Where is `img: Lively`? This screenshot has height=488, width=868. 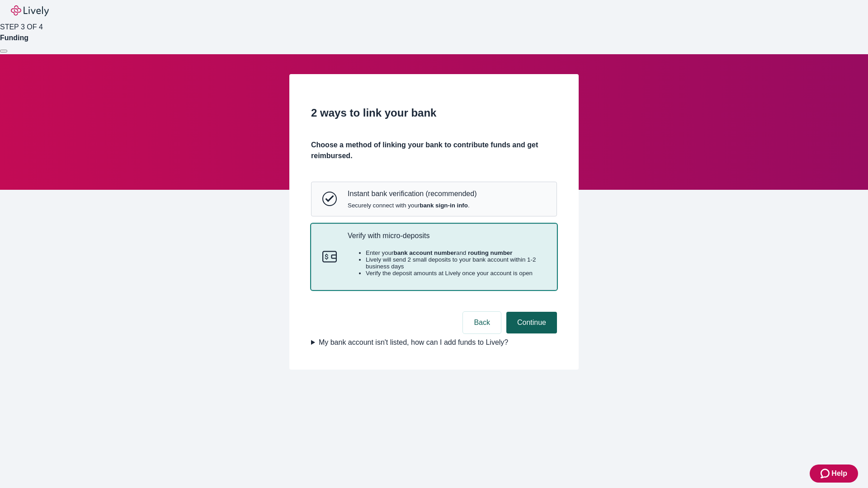
img: Lively is located at coordinates (30, 11).